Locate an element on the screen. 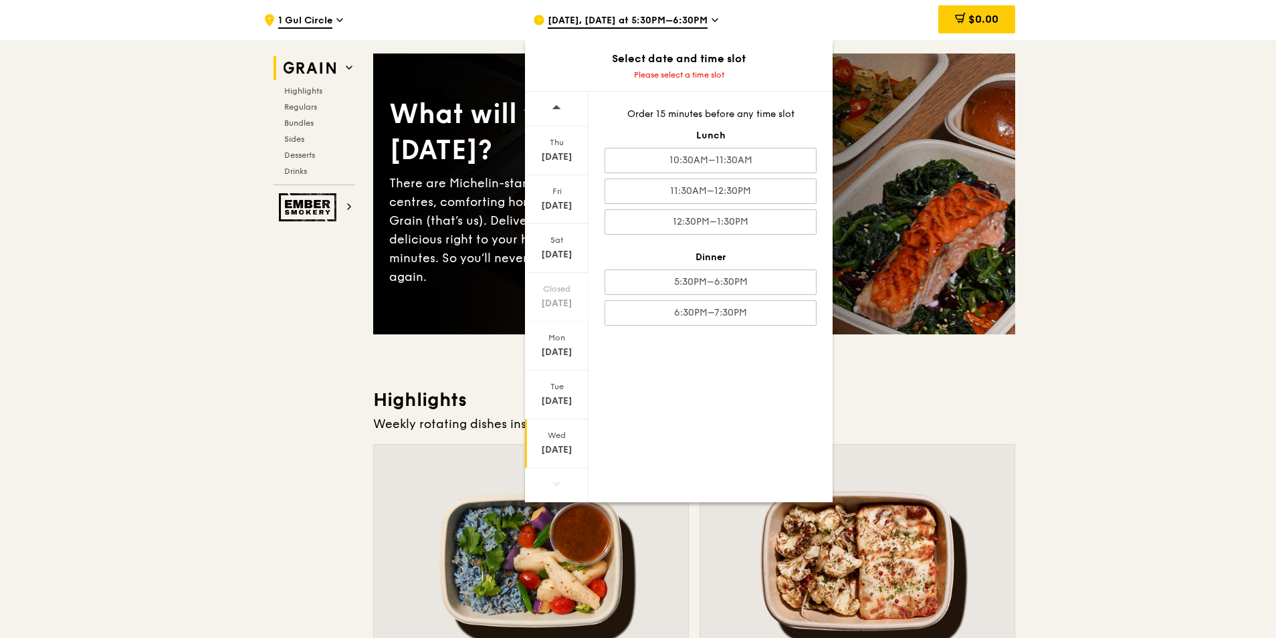 The image size is (1276, 638). div: Lunch is located at coordinates (710, 136).